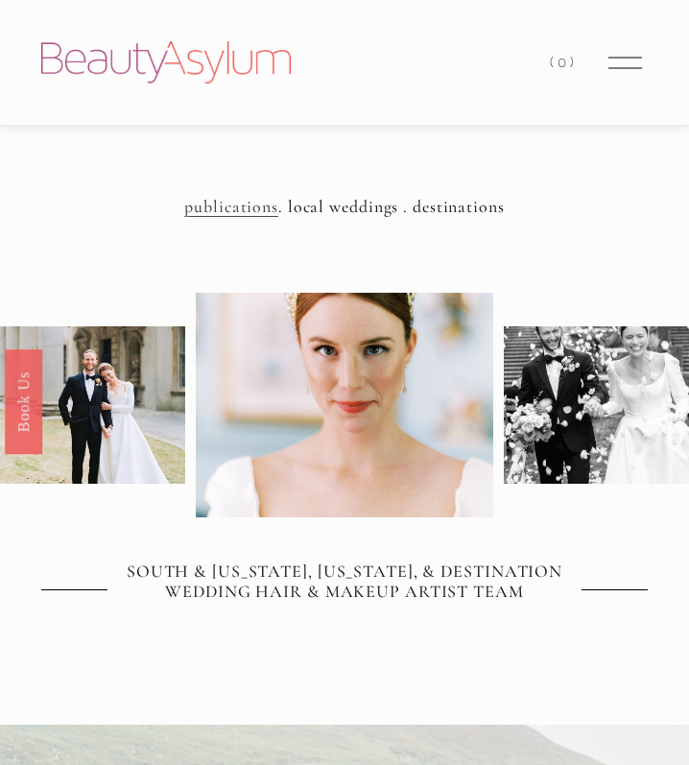 This screenshot has width=689, height=765. What do you see at coordinates (564, 62) in the screenshot?
I see `span: 0` at bounding box center [564, 62].